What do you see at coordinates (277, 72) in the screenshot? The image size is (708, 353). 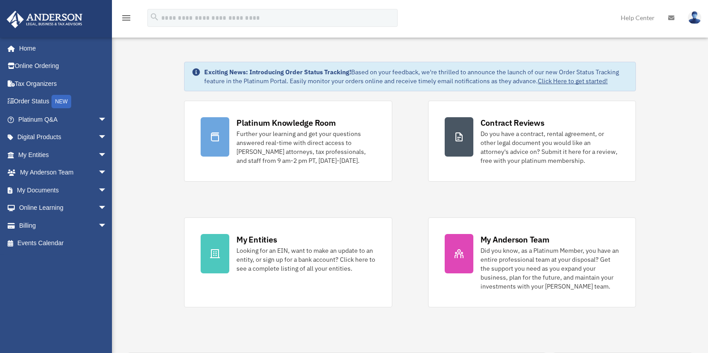 I see `strong: Exciting News: Introducing Order Status Tracking!` at bounding box center [277, 72].